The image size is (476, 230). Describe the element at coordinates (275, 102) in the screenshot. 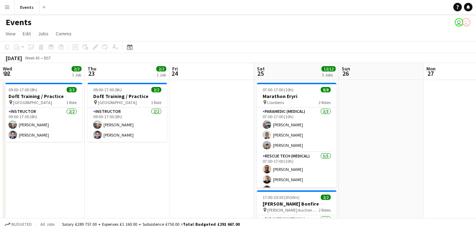

I see `span: Llanberis` at that location.